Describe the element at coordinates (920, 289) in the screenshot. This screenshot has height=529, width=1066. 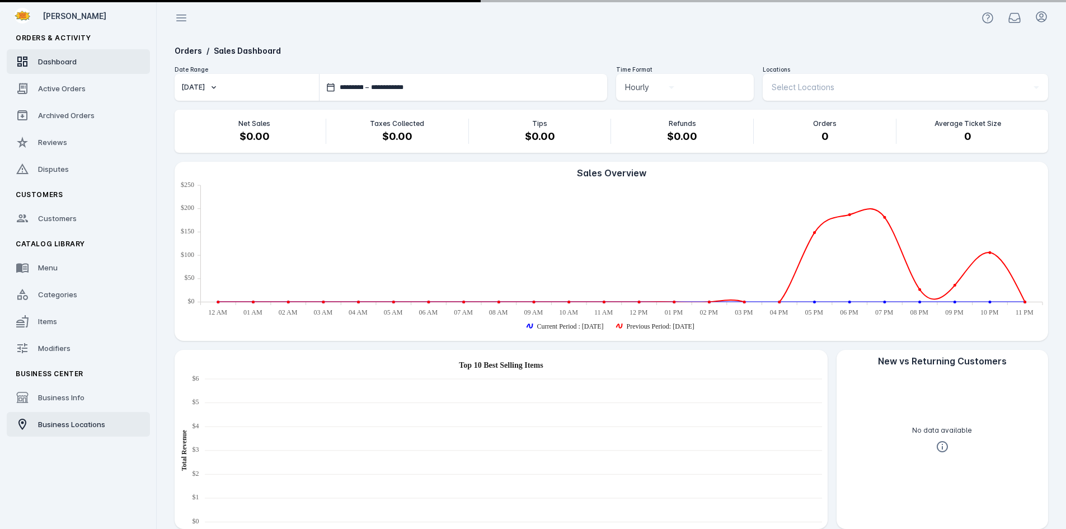
I see `ellipse: Mon Sep 22 2025 20:00:00 GMT-0500 (Central Daylight Time): 26.65, Previous Period: Sep 15` at that location.